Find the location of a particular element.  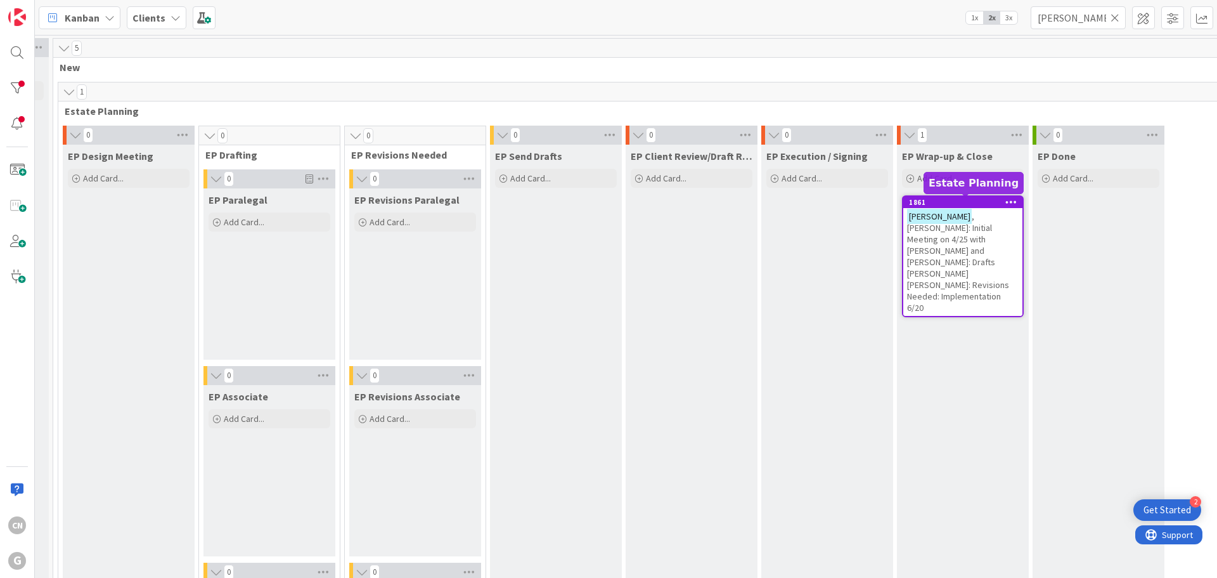

span: EP Done is located at coordinates (1057, 156).